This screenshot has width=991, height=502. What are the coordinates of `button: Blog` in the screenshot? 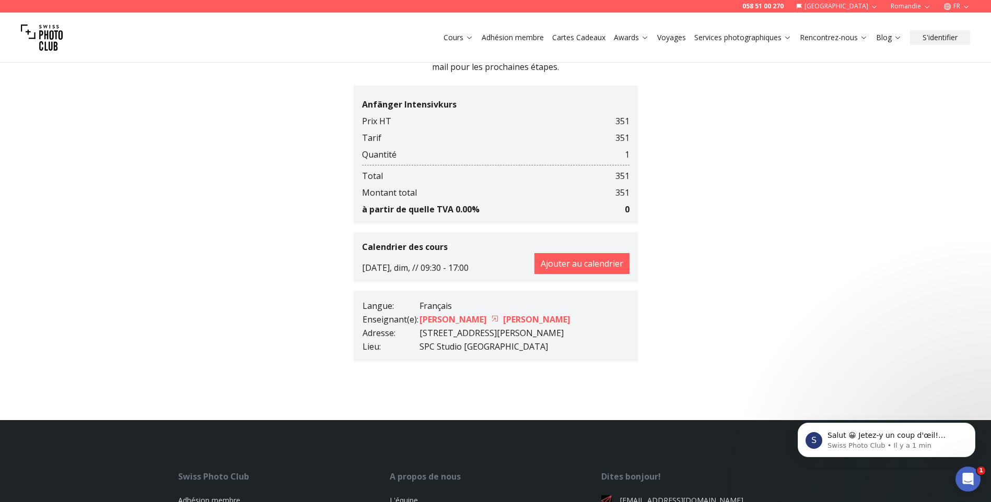 It's located at (888, 38).